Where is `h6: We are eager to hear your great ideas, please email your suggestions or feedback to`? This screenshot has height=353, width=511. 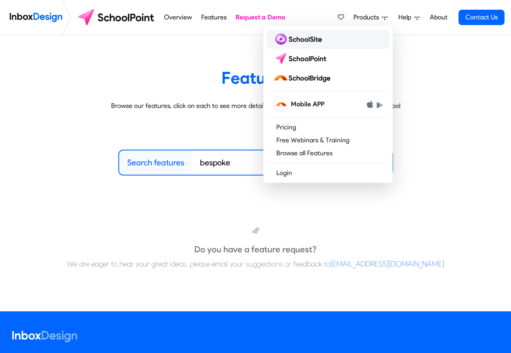 h6: We are eager to hear your great ideas, please email your suggestions or feedback to is located at coordinates (255, 264).